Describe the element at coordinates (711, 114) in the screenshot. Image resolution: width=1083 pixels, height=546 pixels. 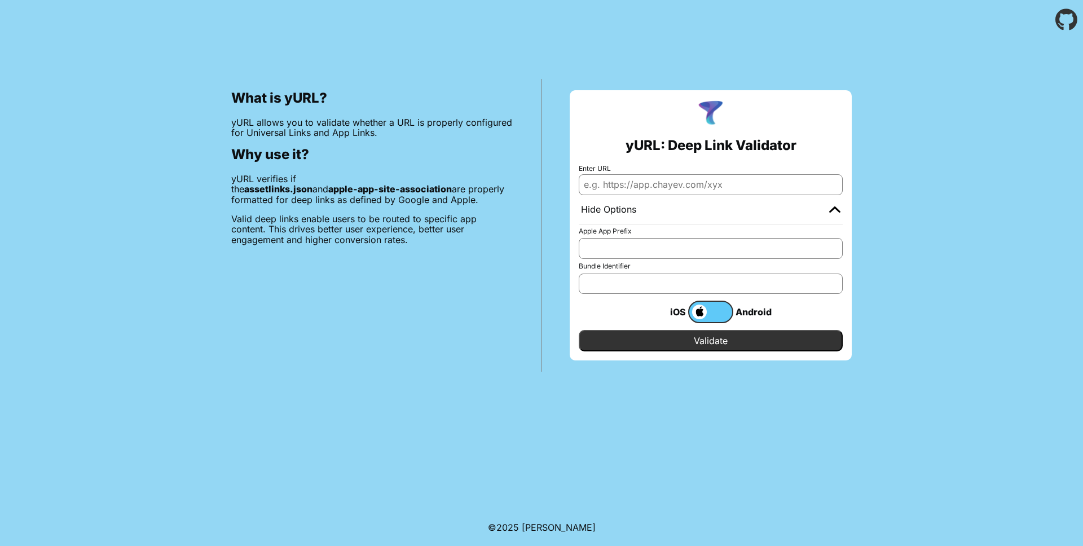
I see `img: yURL Logo` at that location.